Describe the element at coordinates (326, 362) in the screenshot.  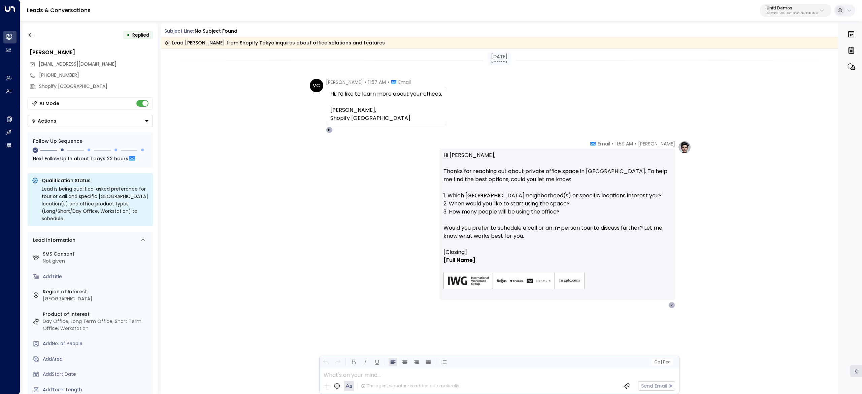
I see `button: Undo` at that location.